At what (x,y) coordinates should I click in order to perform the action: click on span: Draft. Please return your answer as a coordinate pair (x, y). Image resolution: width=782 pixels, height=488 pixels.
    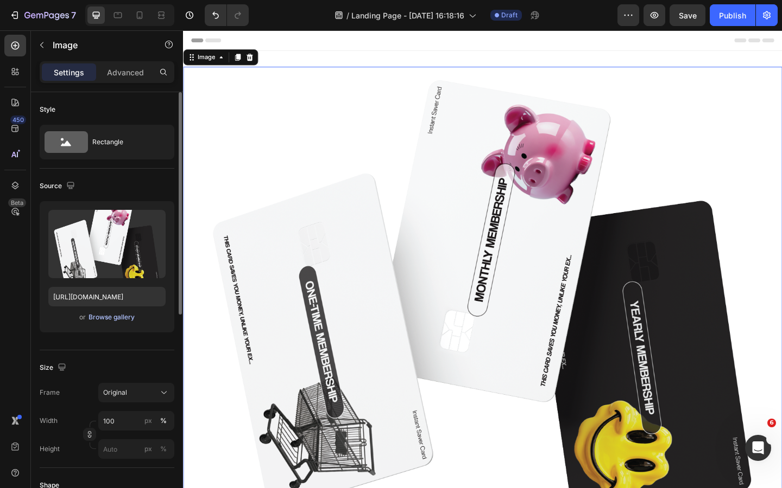
    Looking at the image, I should click on (509, 15).